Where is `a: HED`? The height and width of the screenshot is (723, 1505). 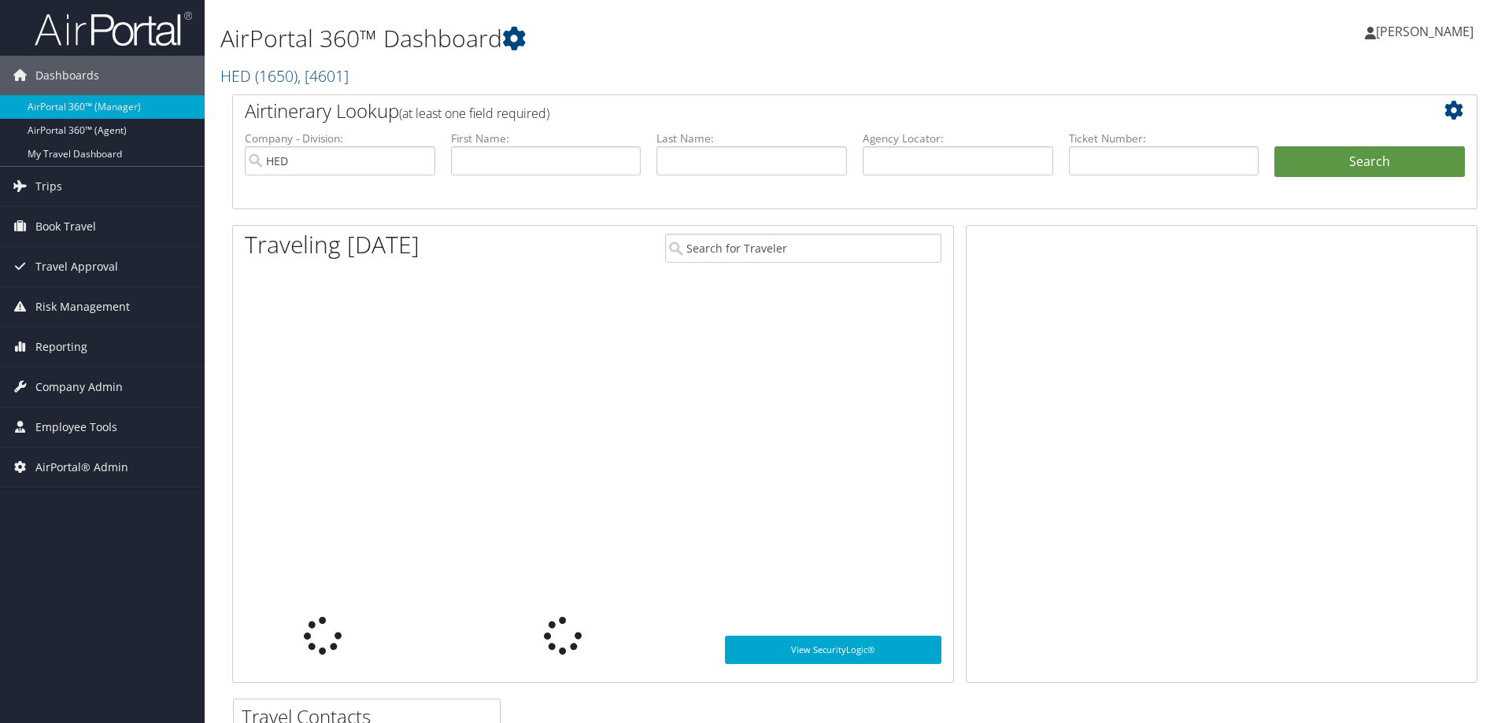 a: HED is located at coordinates (284, 76).